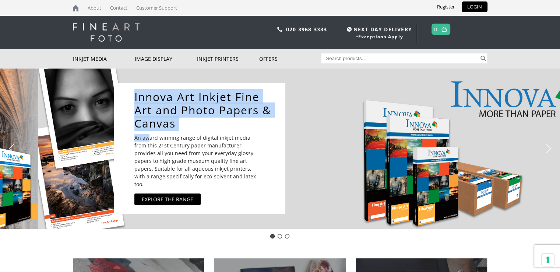 This screenshot has width=560, height=272. What do you see at coordinates (307, 29) in the screenshot?
I see `a: 020 3968 3333` at bounding box center [307, 29].